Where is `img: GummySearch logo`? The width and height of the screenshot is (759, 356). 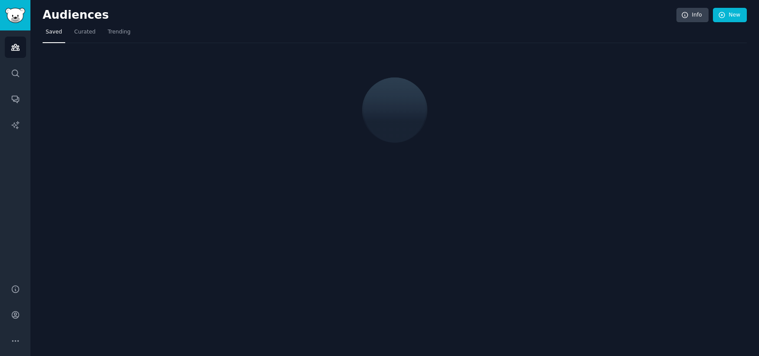 img: GummySearch logo is located at coordinates (15, 15).